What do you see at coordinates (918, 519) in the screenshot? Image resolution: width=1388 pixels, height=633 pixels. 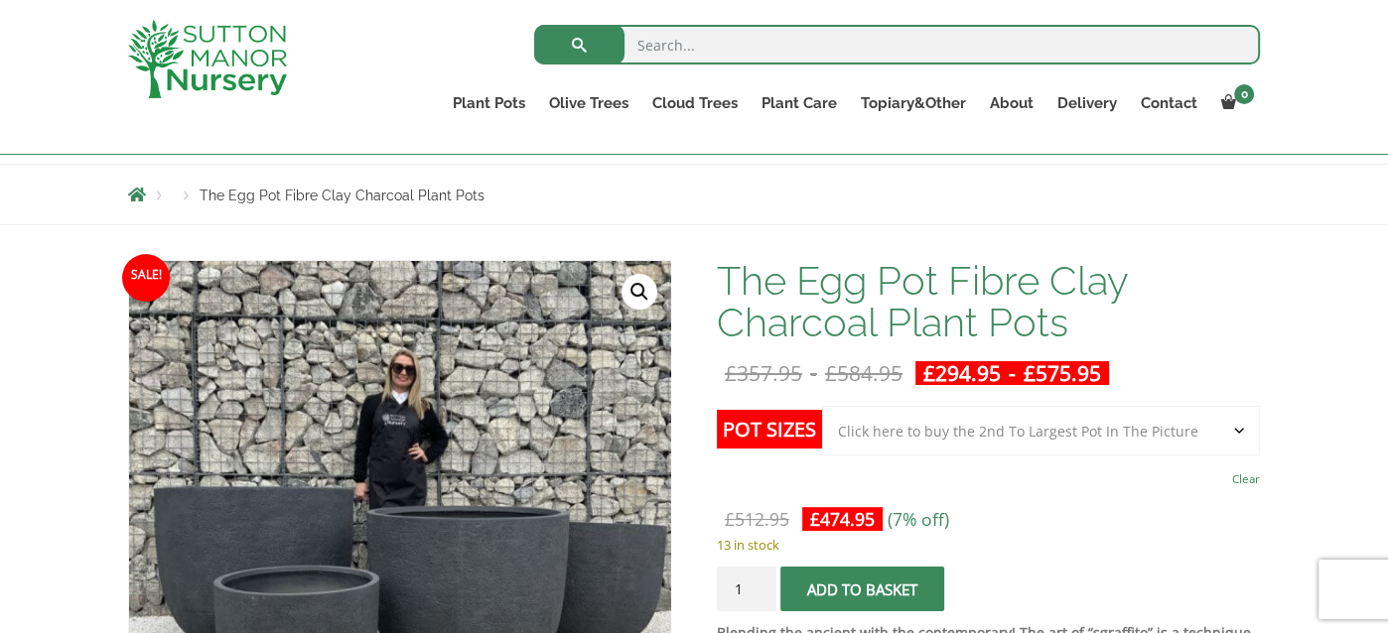 I see `span: (7% off)` at bounding box center [918, 519].